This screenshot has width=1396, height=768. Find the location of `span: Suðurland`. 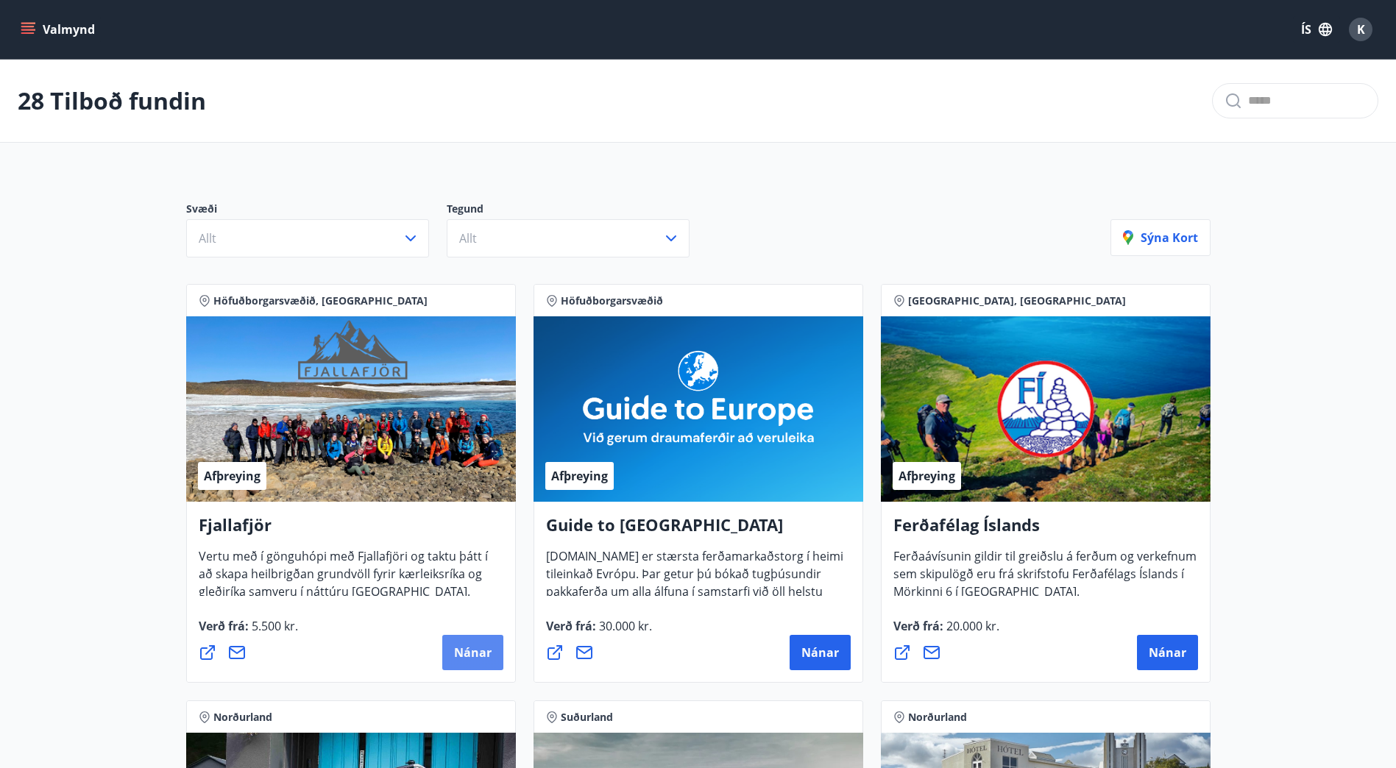

span: Suðurland is located at coordinates (587, 718).